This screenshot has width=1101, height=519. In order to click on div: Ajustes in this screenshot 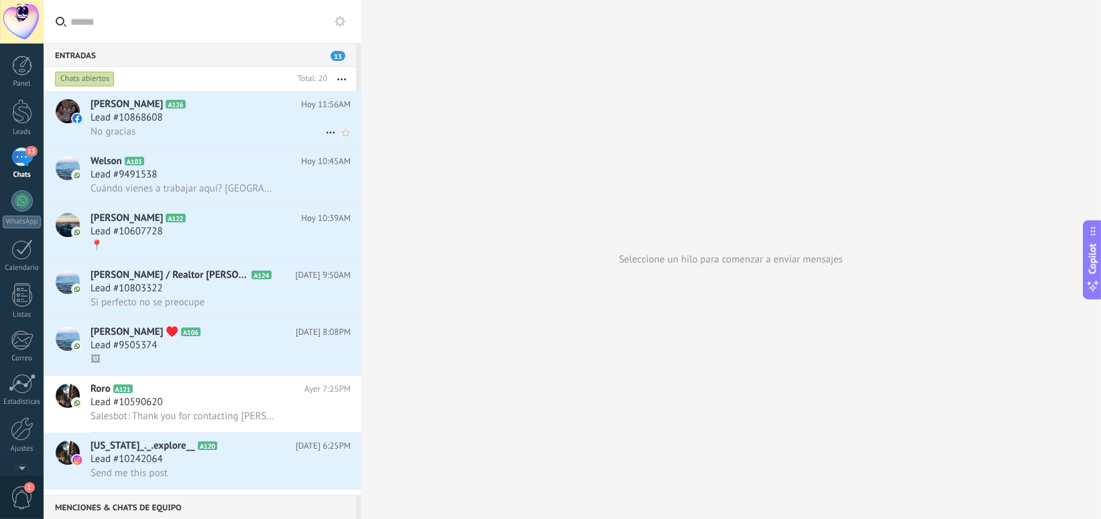, I will do `click(22, 449)`.